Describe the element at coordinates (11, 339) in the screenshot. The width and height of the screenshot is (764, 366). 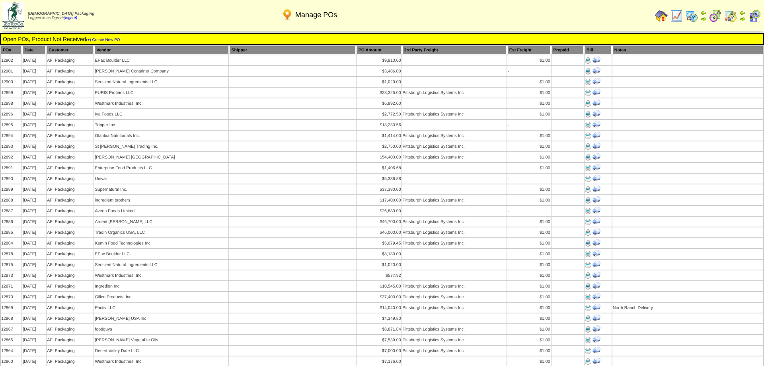
I see `td: 12865` at that location.